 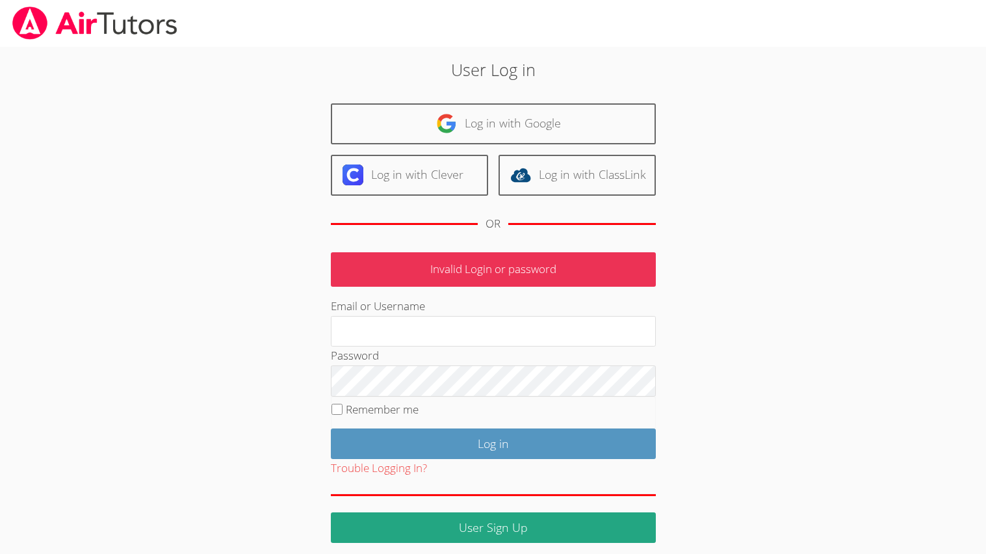 I want to click on input: Log in, so click(x=493, y=443).